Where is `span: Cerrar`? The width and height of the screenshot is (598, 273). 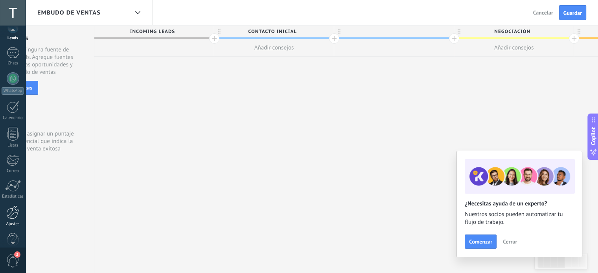
span: Cerrar is located at coordinates (510, 242).